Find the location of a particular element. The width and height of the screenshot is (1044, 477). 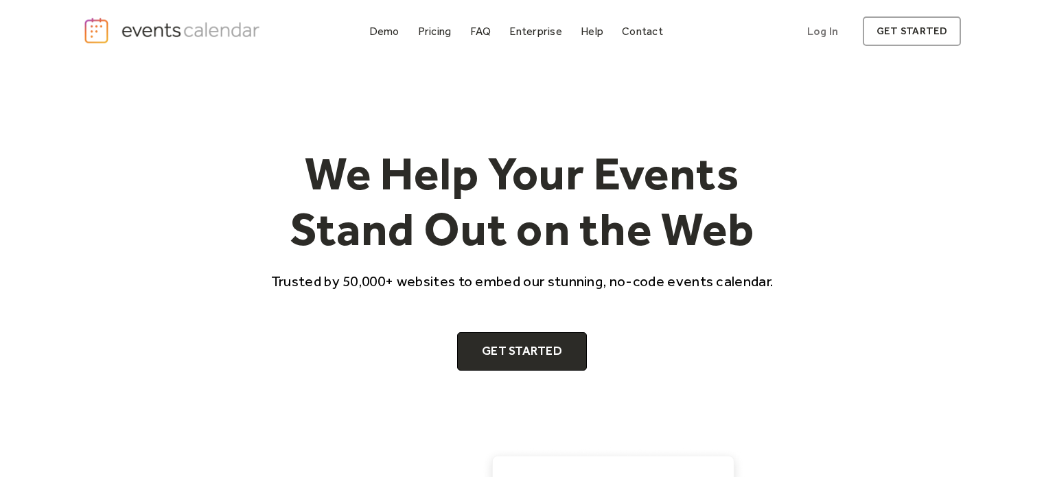

a: Demo is located at coordinates (384, 31).